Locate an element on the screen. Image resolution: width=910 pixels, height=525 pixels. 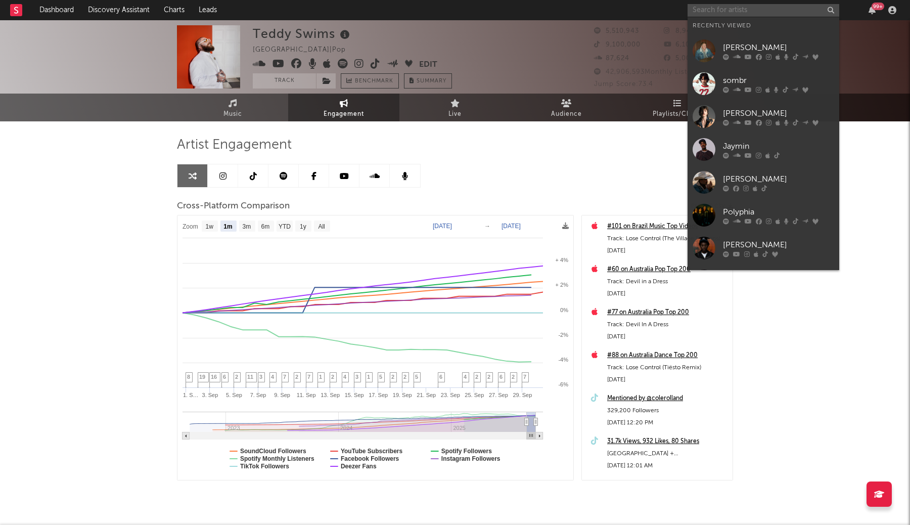
button: Edit is located at coordinates (428, 65).